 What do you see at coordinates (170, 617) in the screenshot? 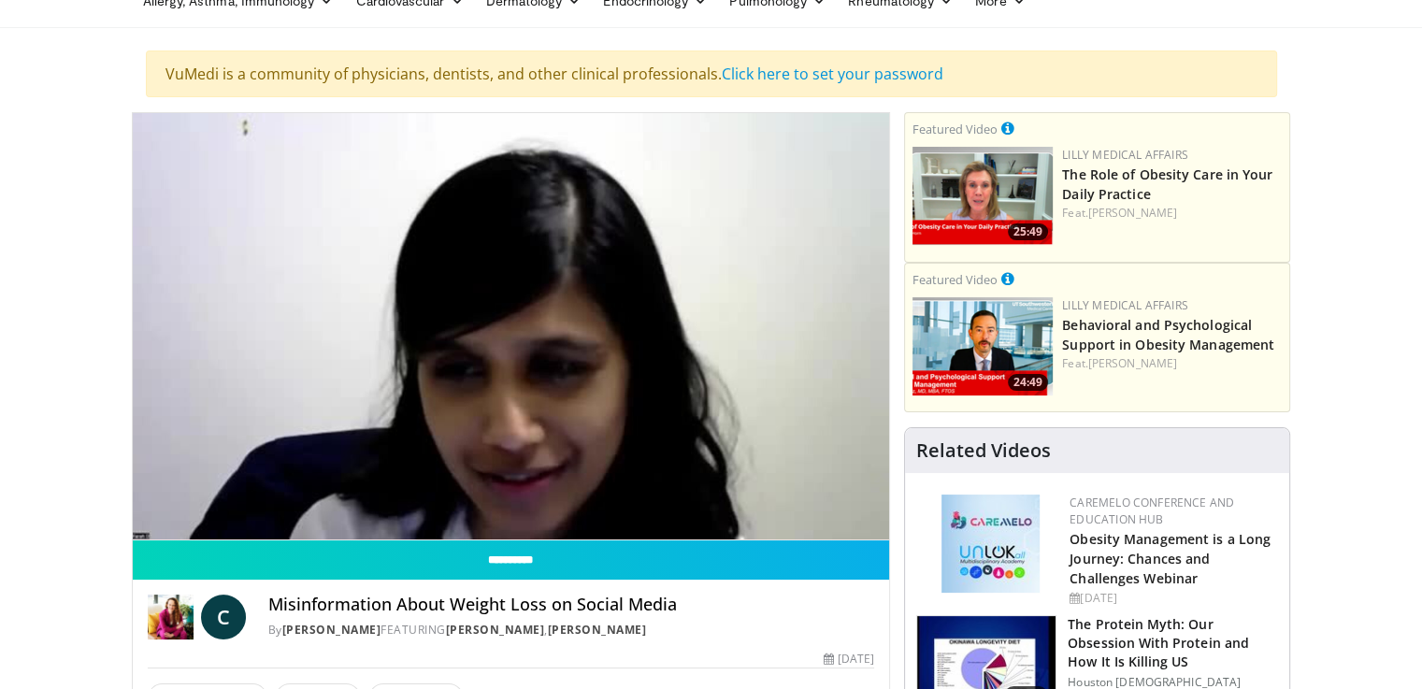
I see `img: Dr. Carolynn Francavilla` at bounding box center [170, 617].